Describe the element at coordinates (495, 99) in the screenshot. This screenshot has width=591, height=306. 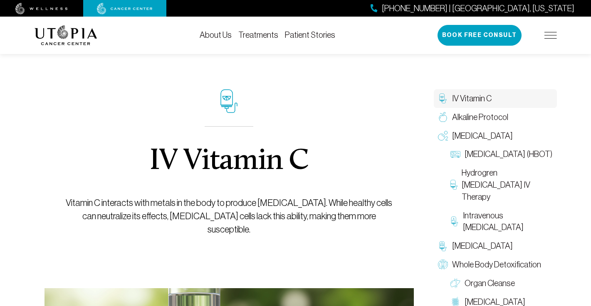
I see `a: IV Vitamin C` at that location.